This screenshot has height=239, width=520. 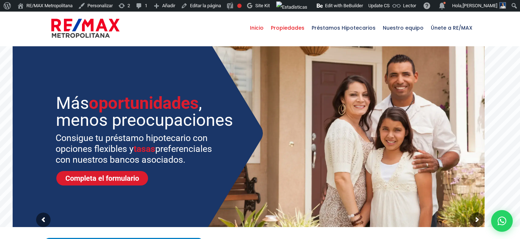 What do you see at coordinates (85, 28) in the screenshot?
I see `img: remax-metropolitana-logo` at bounding box center [85, 28].